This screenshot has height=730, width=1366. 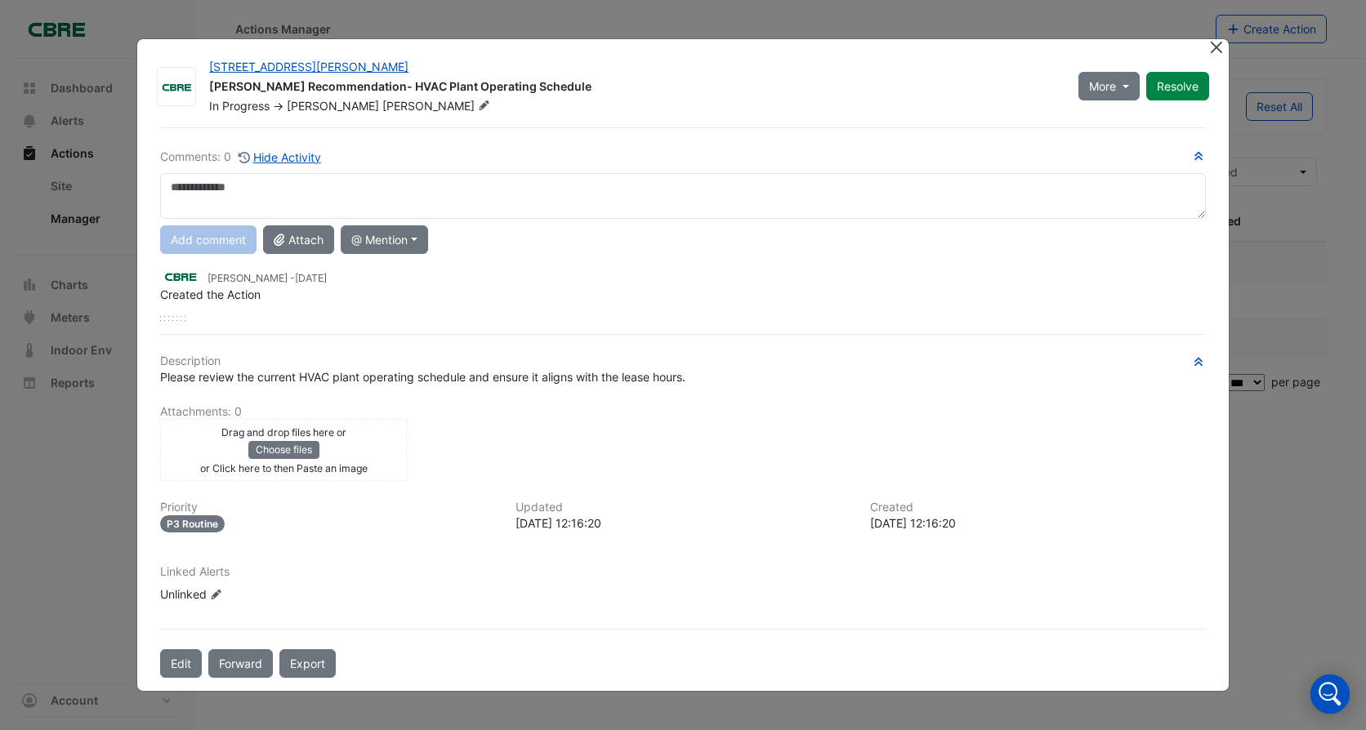 What do you see at coordinates (283, 432) in the screenshot?
I see `small: Drag and drop files here or` at bounding box center [283, 432].